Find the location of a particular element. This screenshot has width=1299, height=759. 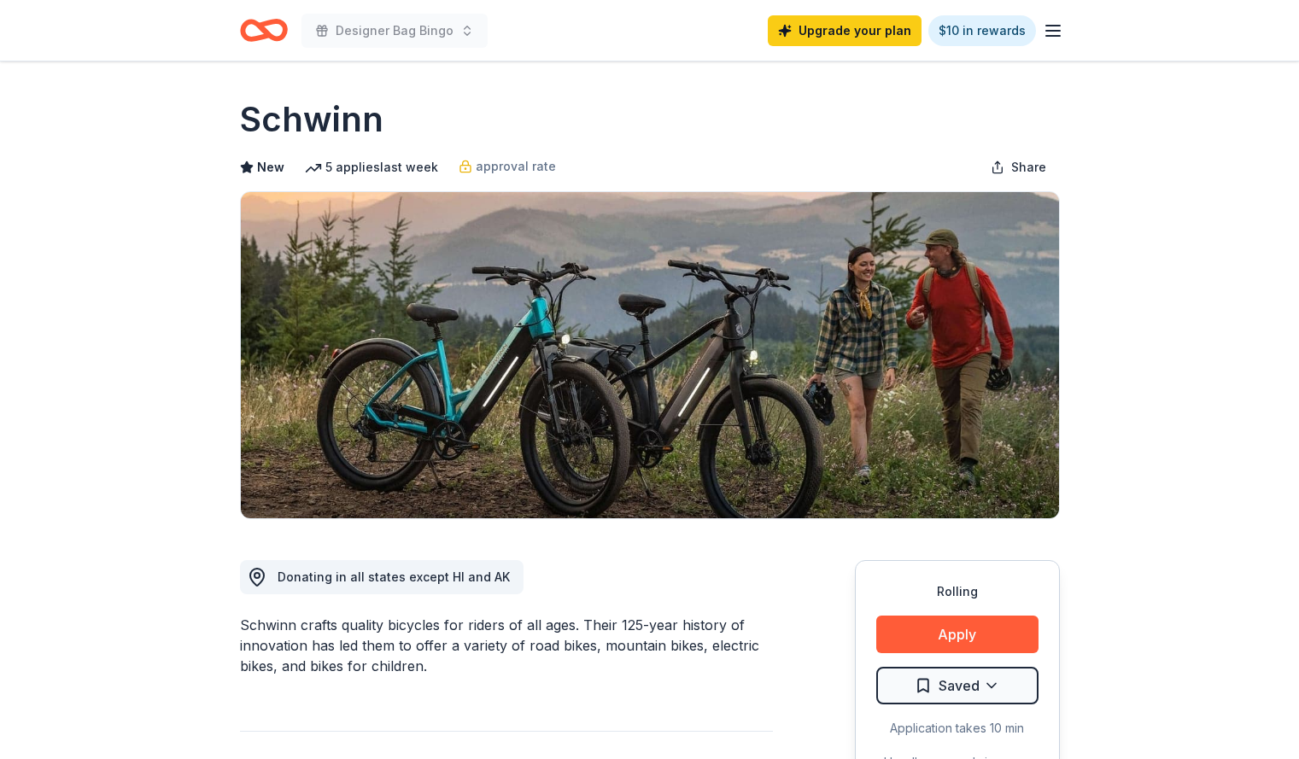

button: Apply is located at coordinates (957, 634).